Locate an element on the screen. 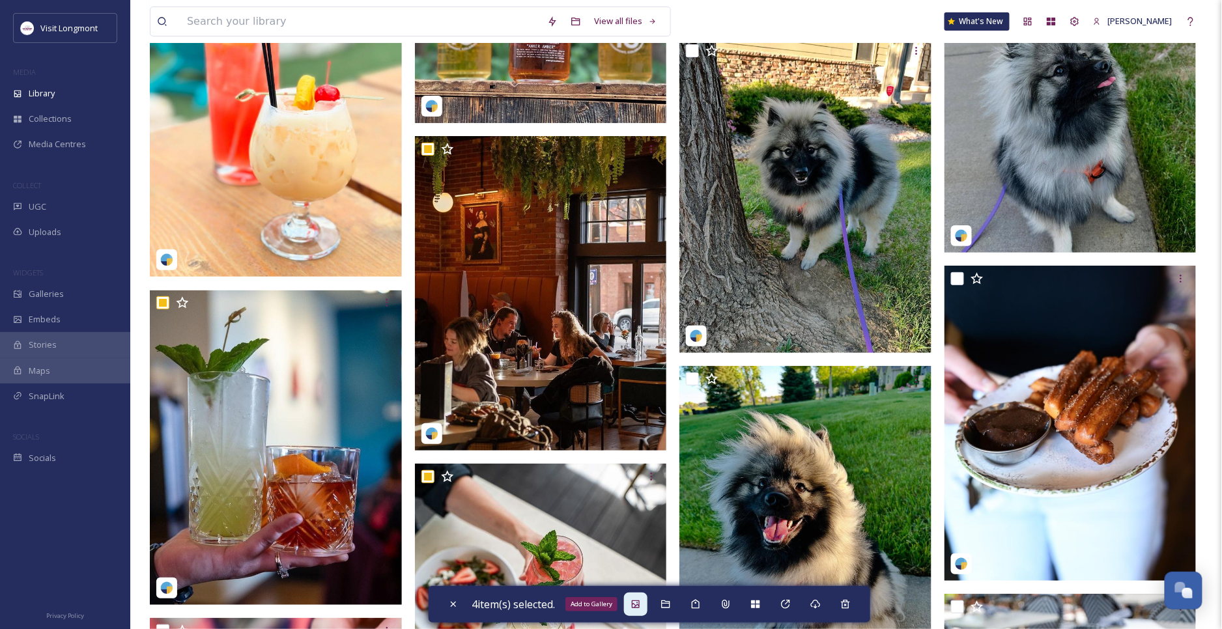 The height and width of the screenshot is (629, 1222). img: theroostlongmont-18055597628520693.jpg is located at coordinates (541, 293).